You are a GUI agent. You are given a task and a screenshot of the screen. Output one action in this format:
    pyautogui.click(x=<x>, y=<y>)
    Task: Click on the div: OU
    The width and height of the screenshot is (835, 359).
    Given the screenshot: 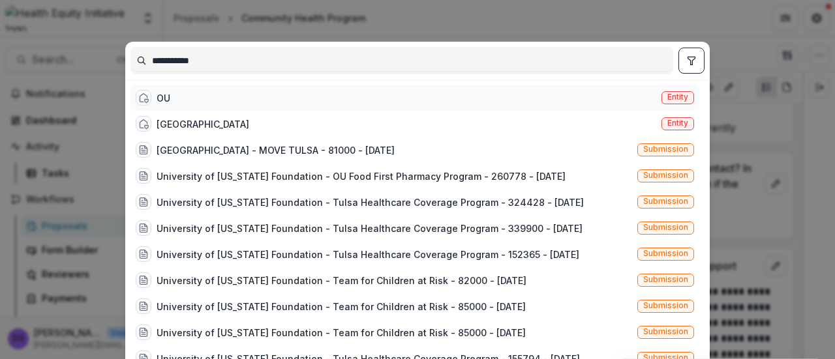 What is the action you would take?
    pyautogui.click(x=163, y=98)
    